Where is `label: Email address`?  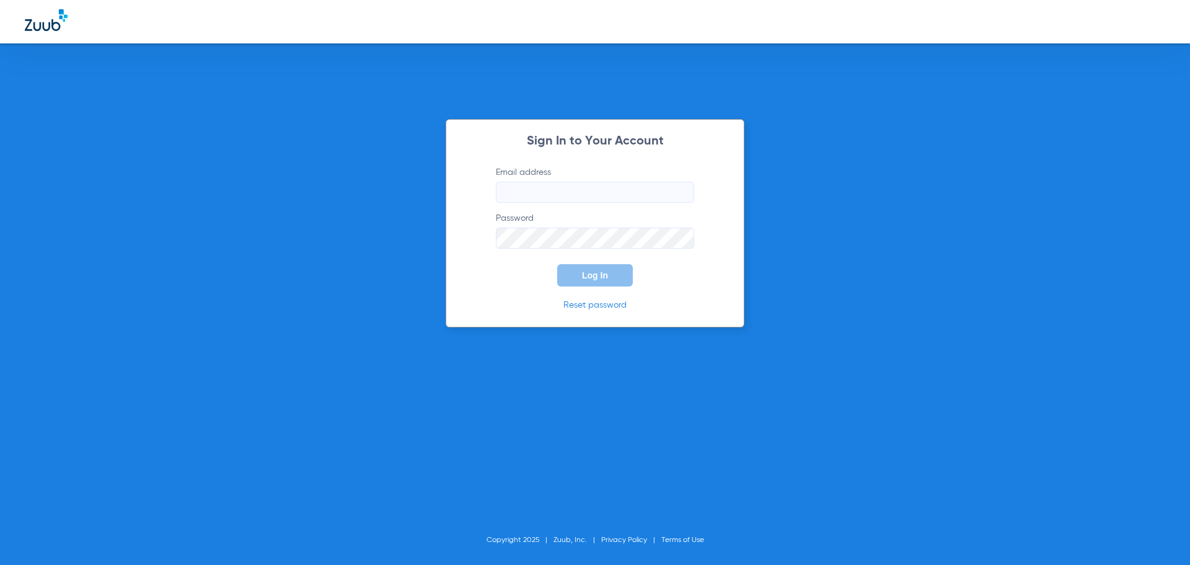 label: Email address is located at coordinates (595, 184).